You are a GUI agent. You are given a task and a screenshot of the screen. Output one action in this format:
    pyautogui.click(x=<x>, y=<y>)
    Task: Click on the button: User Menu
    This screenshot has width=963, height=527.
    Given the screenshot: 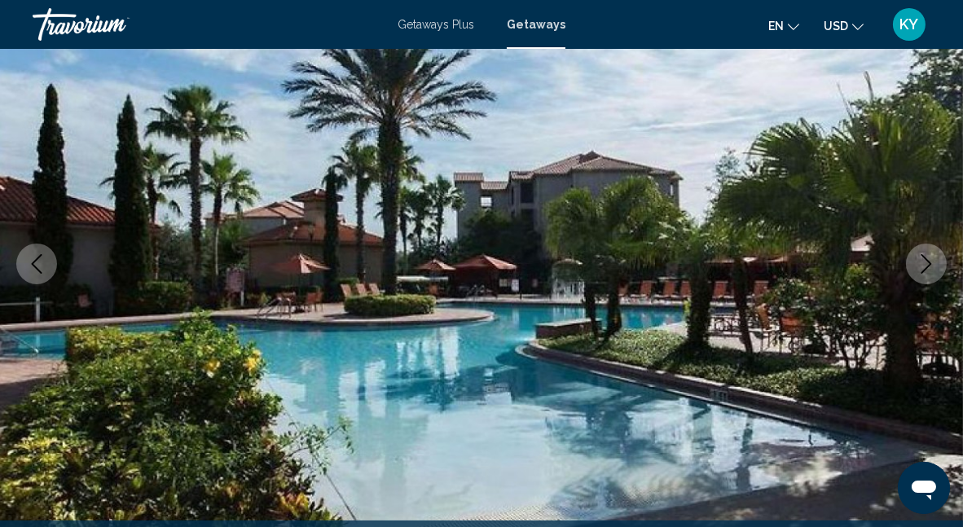 What is the action you would take?
    pyautogui.click(x=909, y=24)
    